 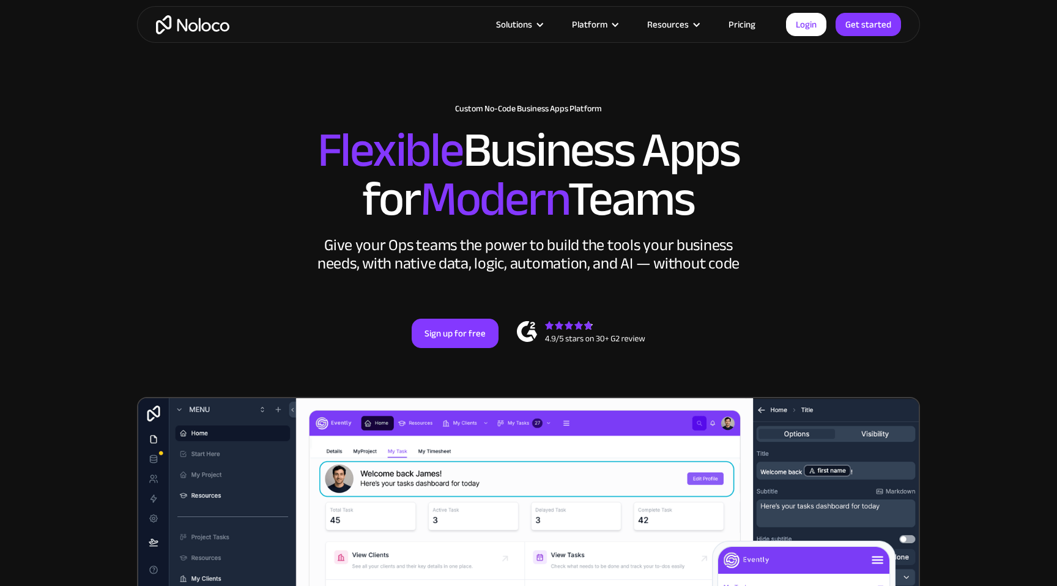 What do you see at coordinates (868, 24) in the screenshot?
I see `a: Get started` at bounding box center [868, 24].